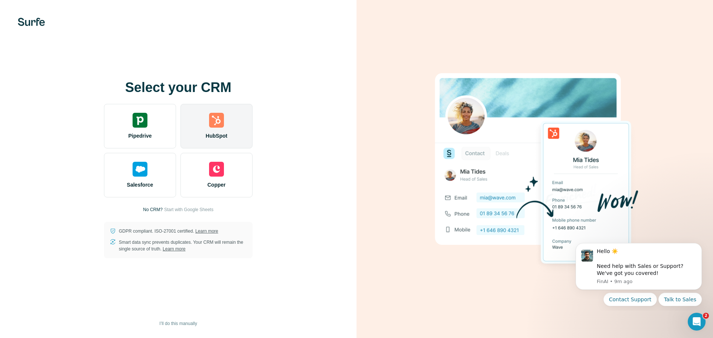  I want to click on span: Salesforce, so click(140, 185).